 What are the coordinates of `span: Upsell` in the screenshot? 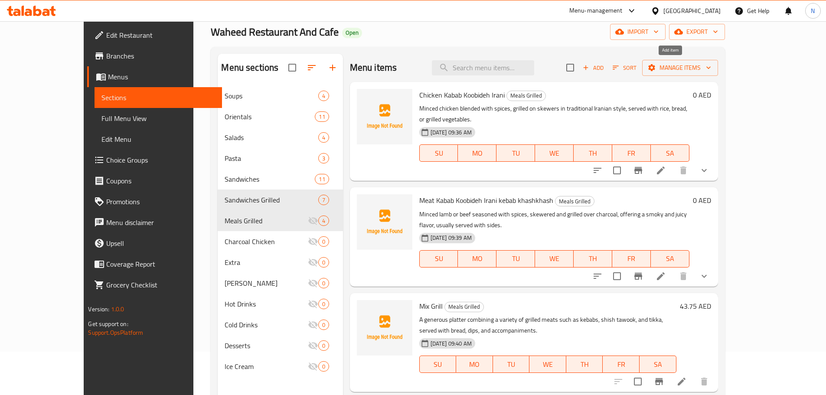 It's located at (160, 243).